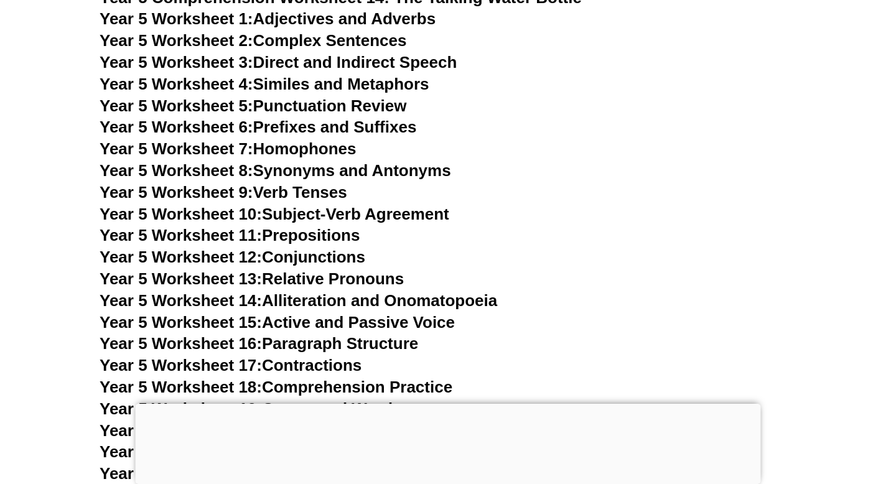 The image size is (896, 484). What do you see at coordinates (176, 19) in the screenshot?
I see `span: Year 5 Worksheet 1:` at bounding box center [176, 19].